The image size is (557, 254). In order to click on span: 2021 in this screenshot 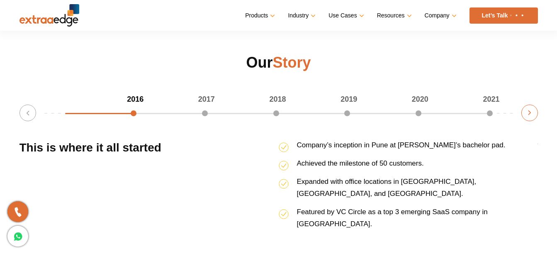, I will do `click(491, 99)`.